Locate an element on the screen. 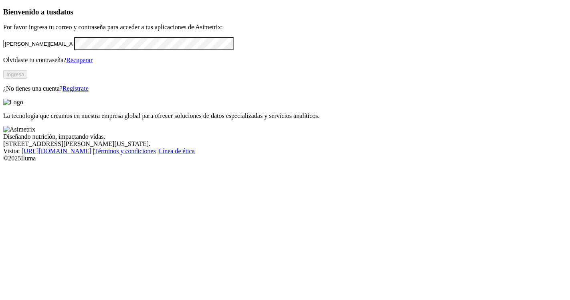  h3: Bienvenido a tus is located at coordinates (285, 12).